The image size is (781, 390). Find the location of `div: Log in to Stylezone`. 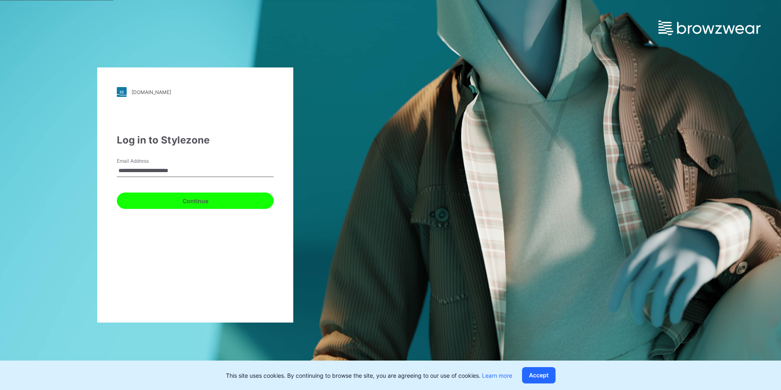

div: Log in to Stylezone is located at coordinates (195, 140).